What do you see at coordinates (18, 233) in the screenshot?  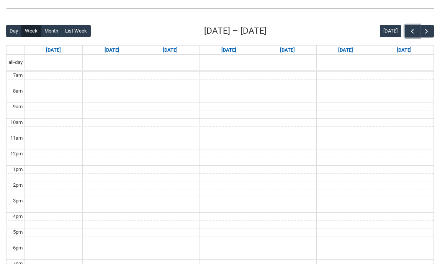 I see `div: 5pm` at bounding box center [18, 233].